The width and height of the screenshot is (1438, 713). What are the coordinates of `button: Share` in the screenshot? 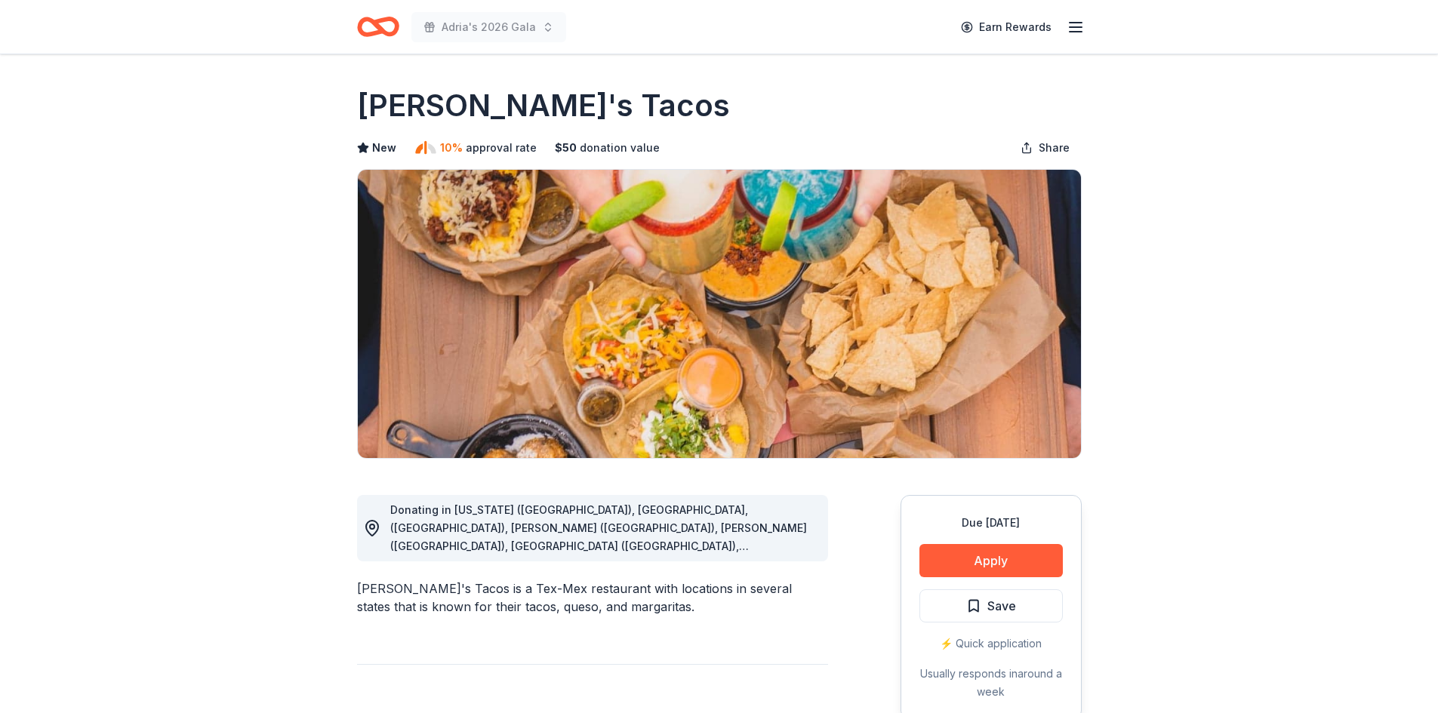 It's located at (1045, 148).